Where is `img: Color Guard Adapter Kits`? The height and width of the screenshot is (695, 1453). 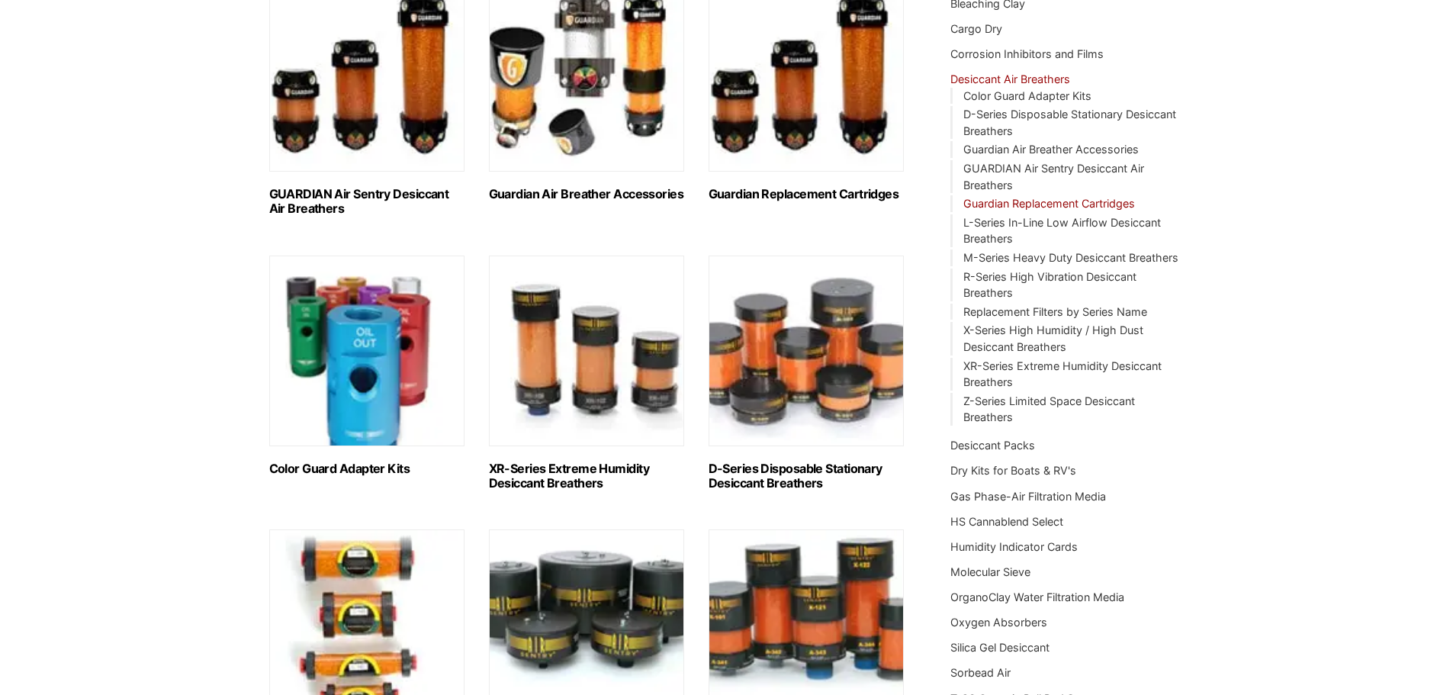 img: Color Guard Adapter Kits is located at coordinates (367, 351).